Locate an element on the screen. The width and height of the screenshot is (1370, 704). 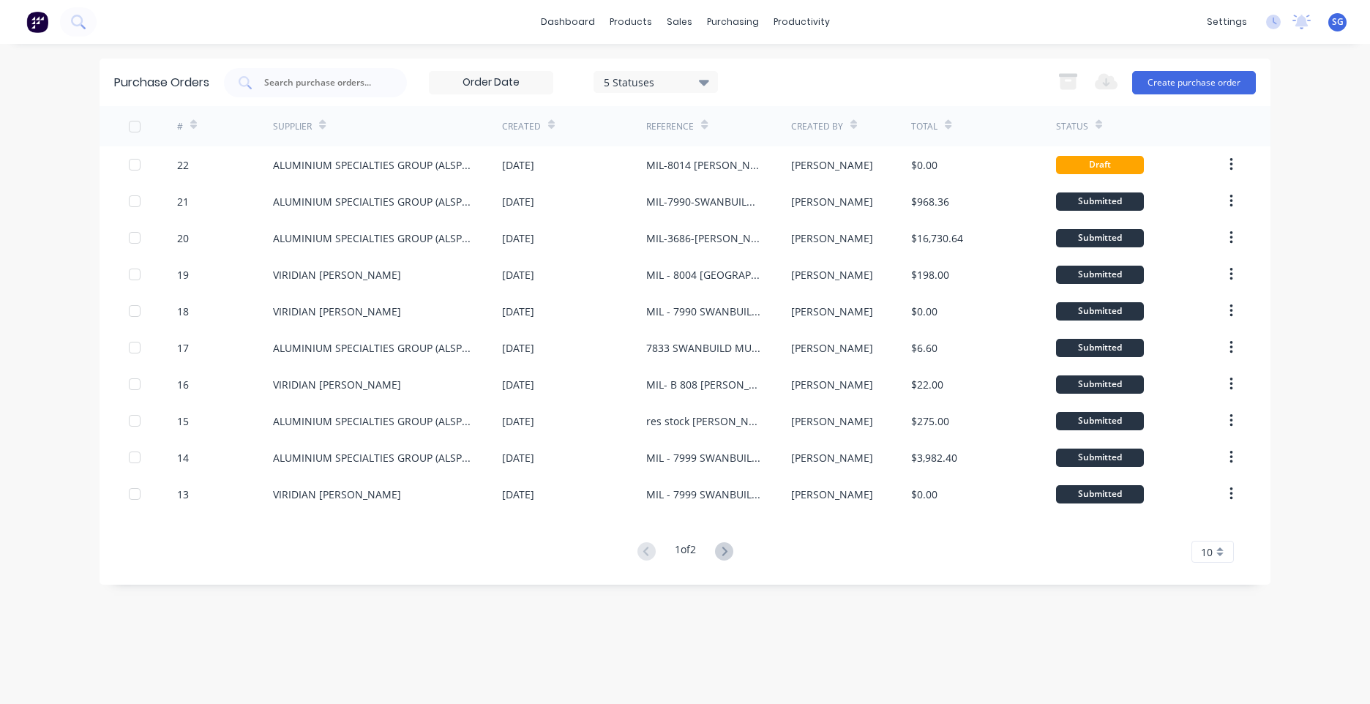
div: Reference is located at coordinates (670, 127).